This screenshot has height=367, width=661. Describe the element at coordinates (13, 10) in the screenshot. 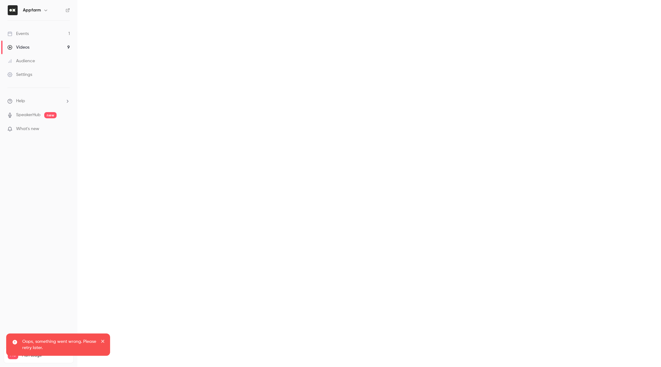

I see `img: Appfarm` at that location.